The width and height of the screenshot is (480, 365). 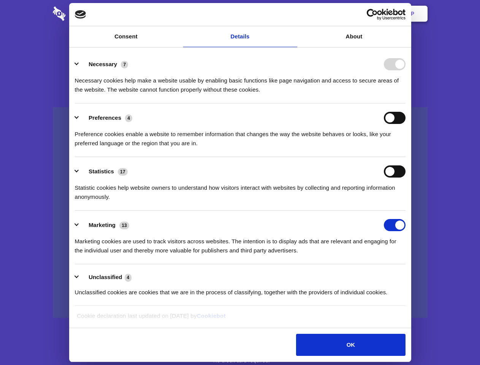 What do you see at coordinates (106, 277) in the screenshot?
I see `button: Unclassified (4)` at bounding box center [106, 277].